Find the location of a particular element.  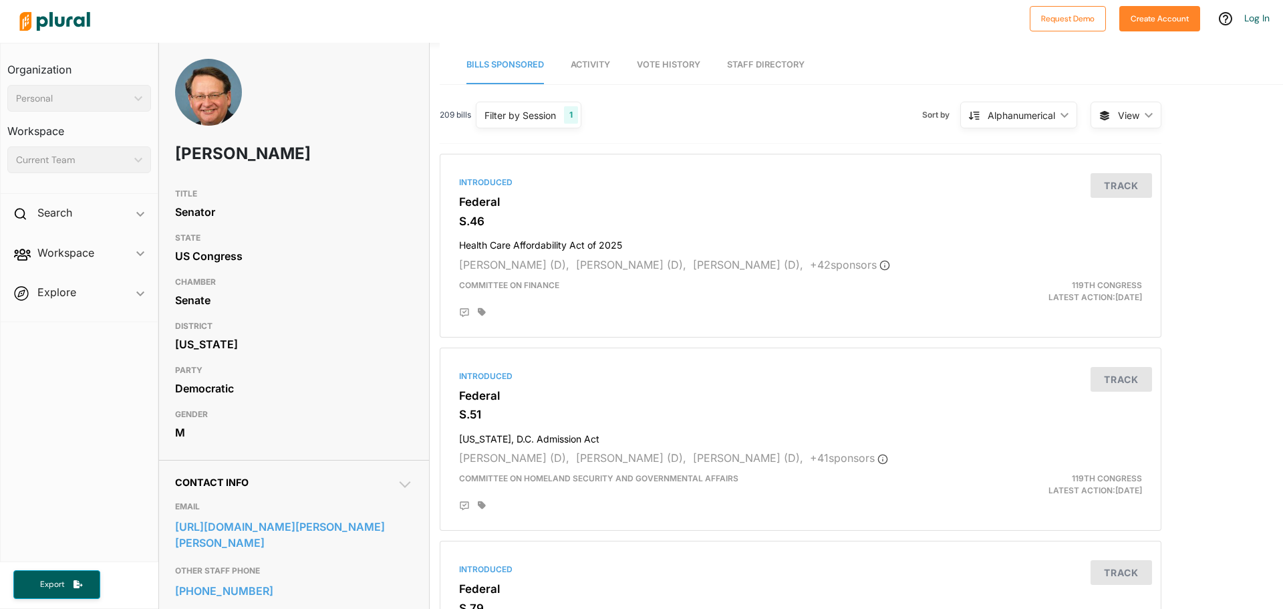

h3: S.46 is located at coordinates (800, 221).